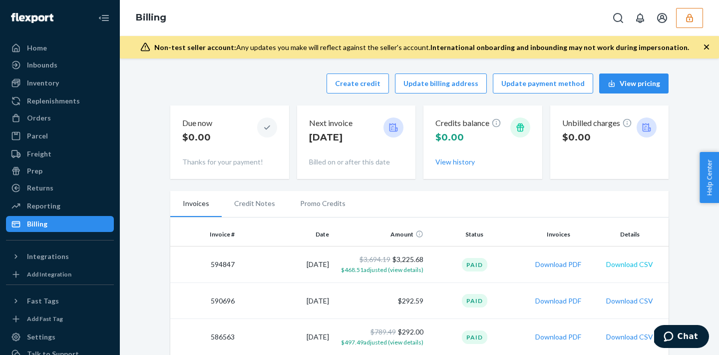 The height and width of the screenshot is (355, 719). What do you see at coordinates (60, 301) in the screenshot?
I see `button: Fast Tags` at bounding box center [60, 301].